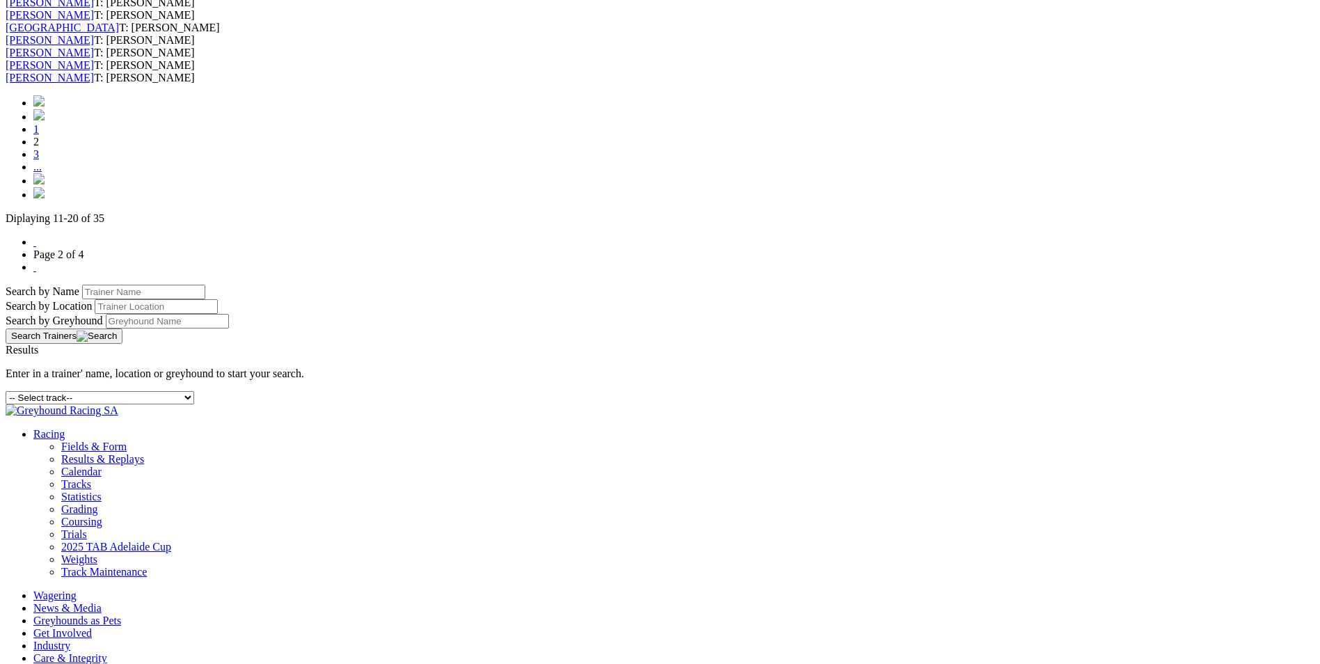 This screenshot has height=664, width=1320. Describe the element at coordinates (42, 291) in the screenshot. I see `label: Search by Name` at that location.